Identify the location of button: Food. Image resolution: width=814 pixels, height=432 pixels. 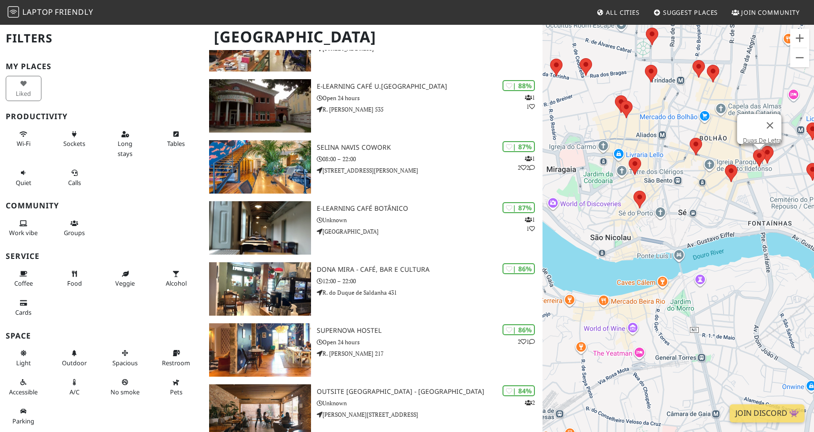
(74, 278).